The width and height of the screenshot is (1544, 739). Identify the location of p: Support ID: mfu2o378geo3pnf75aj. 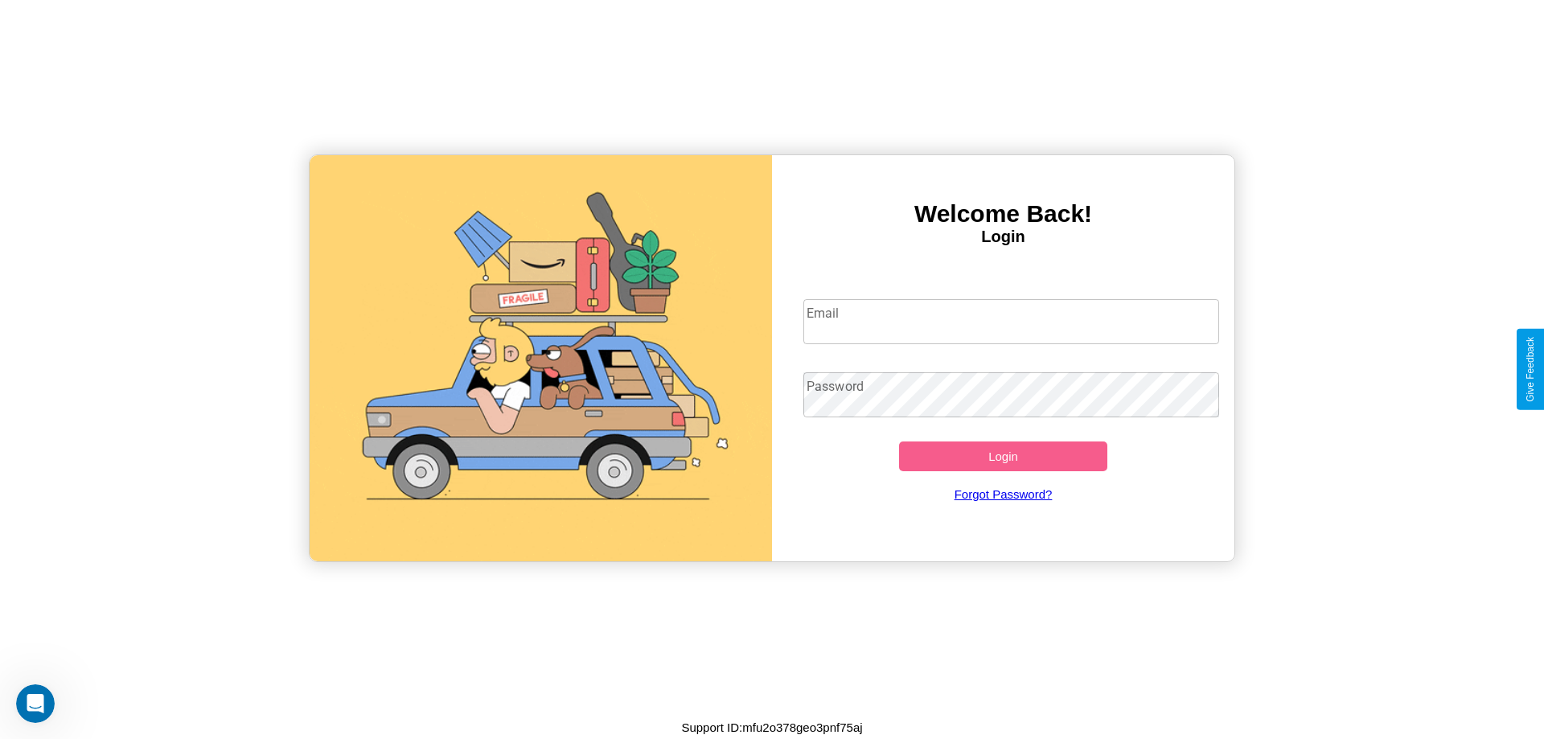
(771, 727).